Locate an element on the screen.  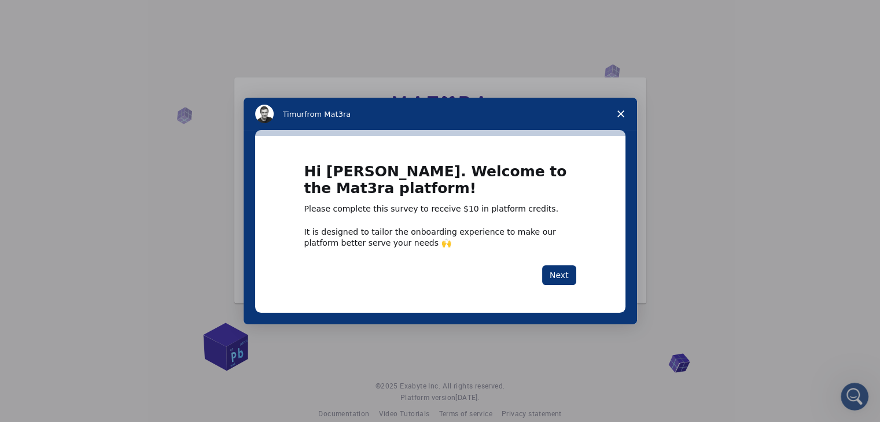
span: Timur is located at coordinates (293, 114).